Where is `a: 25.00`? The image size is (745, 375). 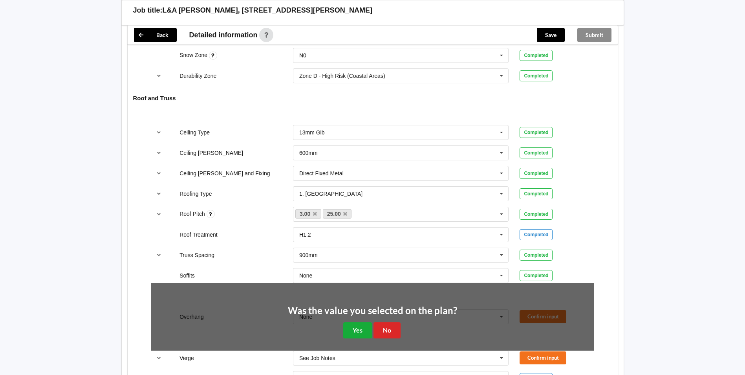
a: 25.00 is located at coordinates (337, 214).